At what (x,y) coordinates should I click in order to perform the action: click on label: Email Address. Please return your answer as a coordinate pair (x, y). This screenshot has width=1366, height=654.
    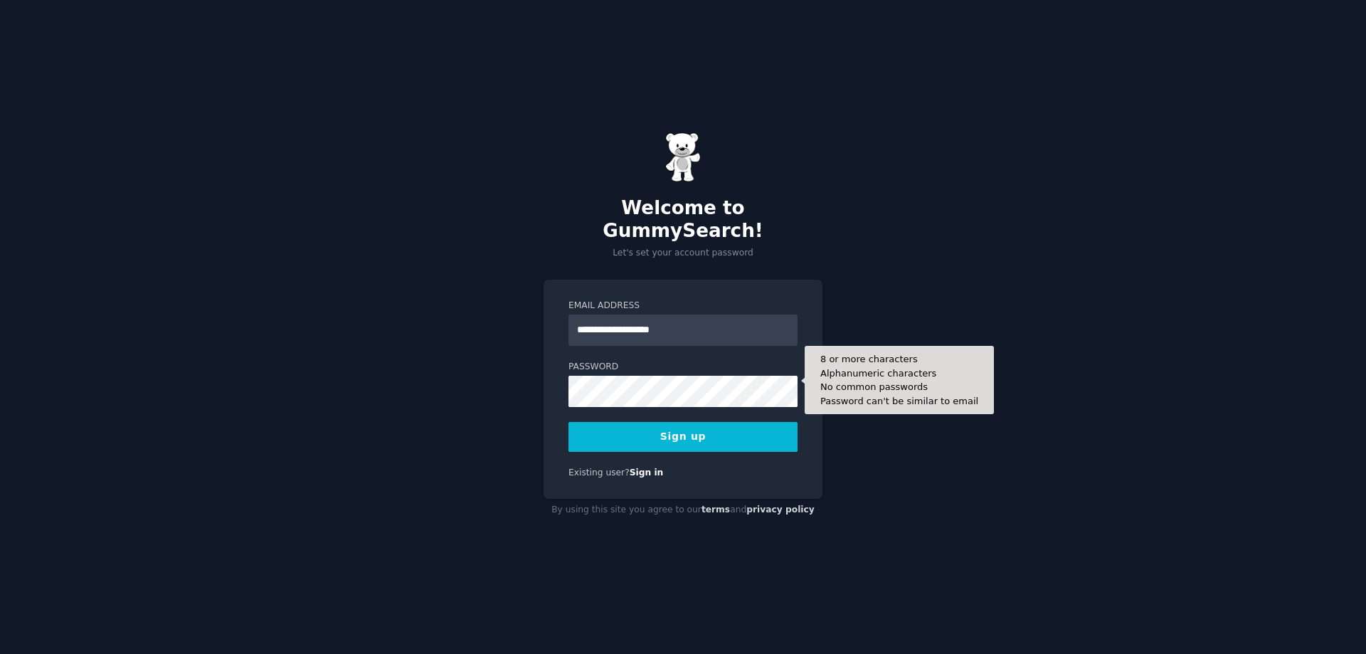
    Looking at the image, I should click on (683, 306).